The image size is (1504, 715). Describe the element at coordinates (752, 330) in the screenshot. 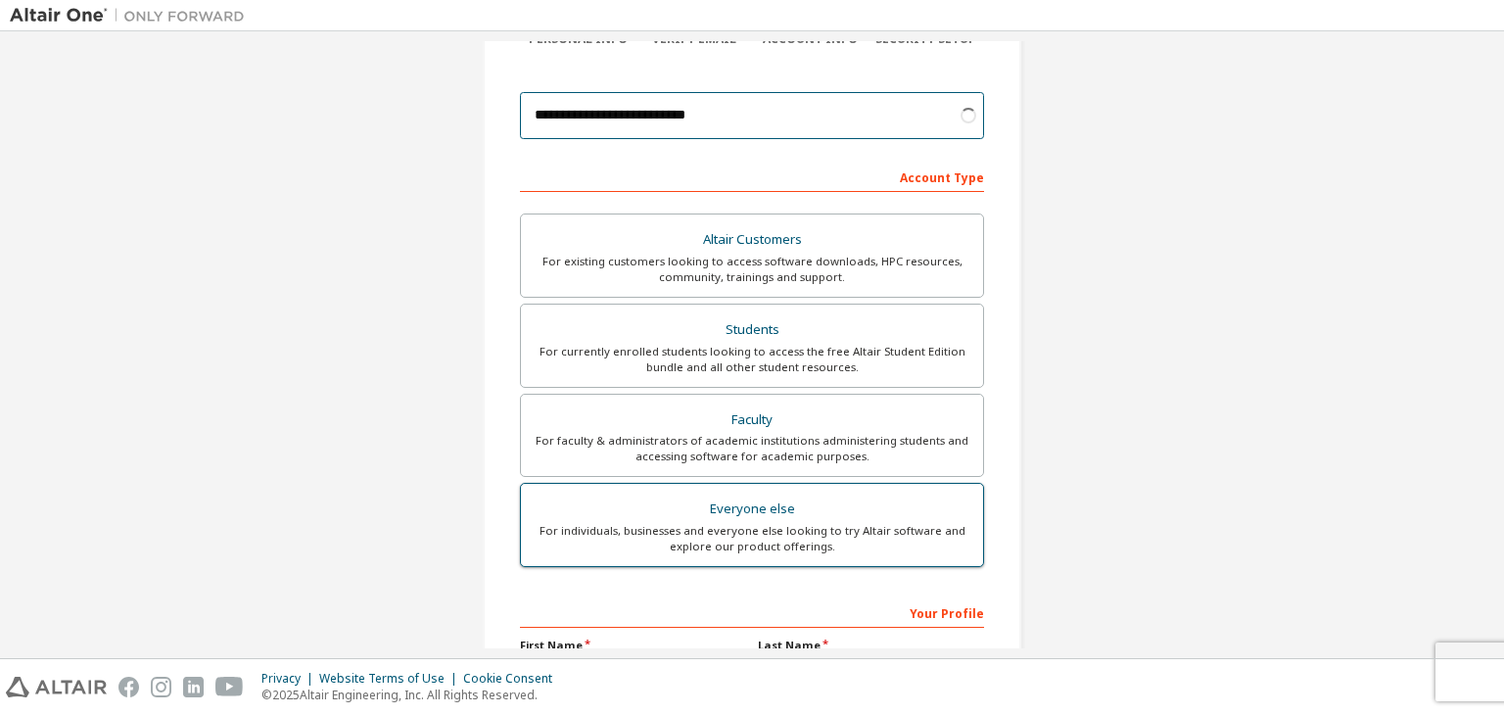

I see `div: Students` at that location.